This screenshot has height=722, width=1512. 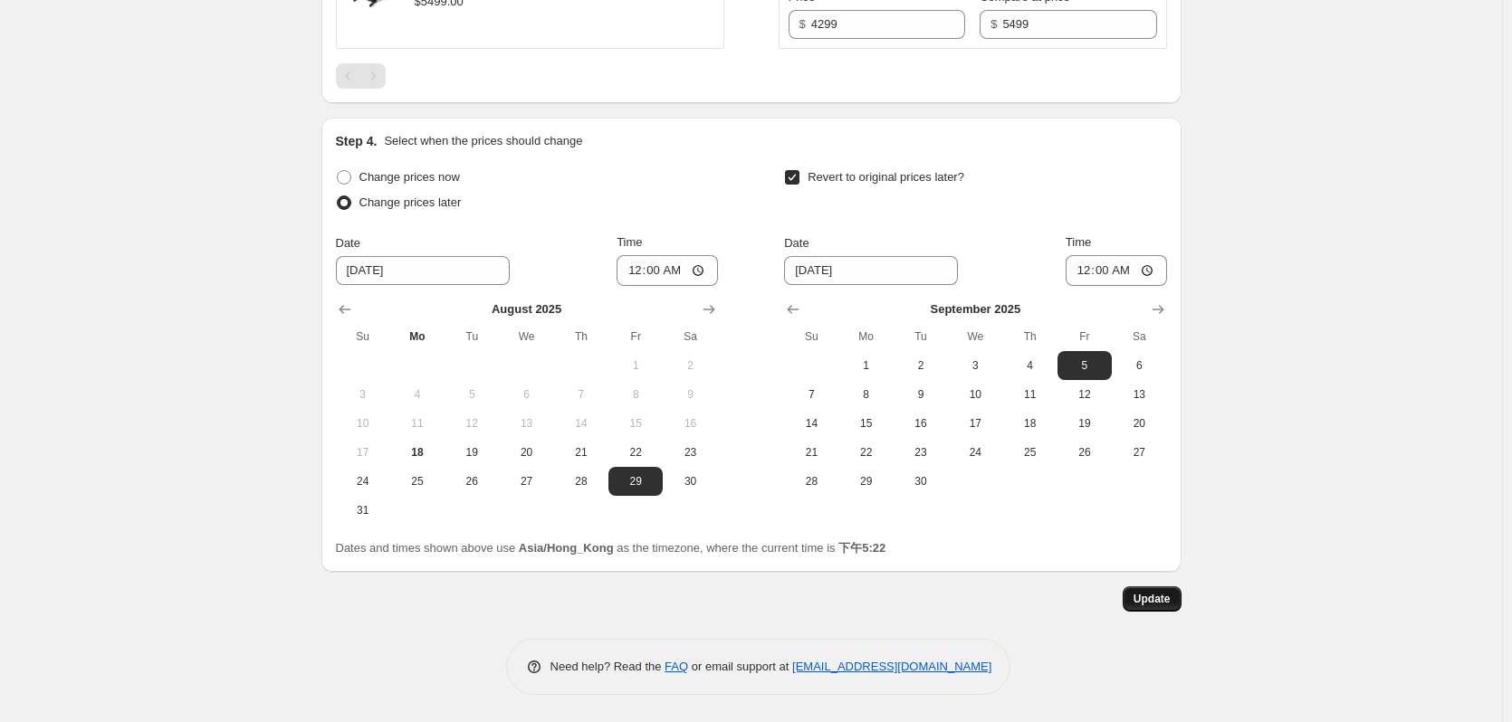 I want to click on span: 21, so click(x=581, y=453).